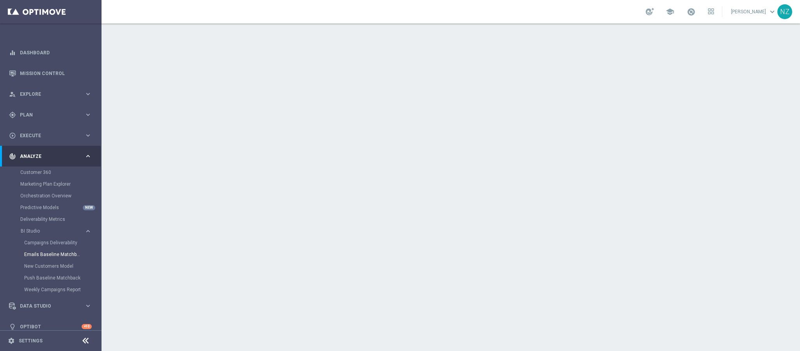  I want to click on div: +10, so click(87, 326).